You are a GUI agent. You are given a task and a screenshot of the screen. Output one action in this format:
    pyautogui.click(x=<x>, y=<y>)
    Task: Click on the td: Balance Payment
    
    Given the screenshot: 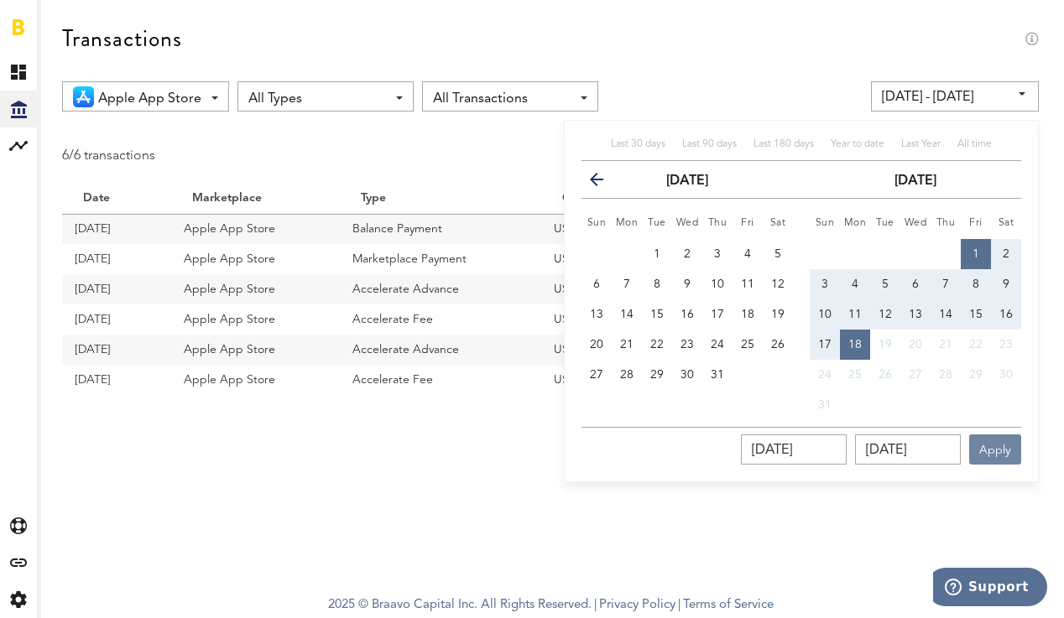 What is the action you would take?
    pyautogui.click(x=440, y=229)
    